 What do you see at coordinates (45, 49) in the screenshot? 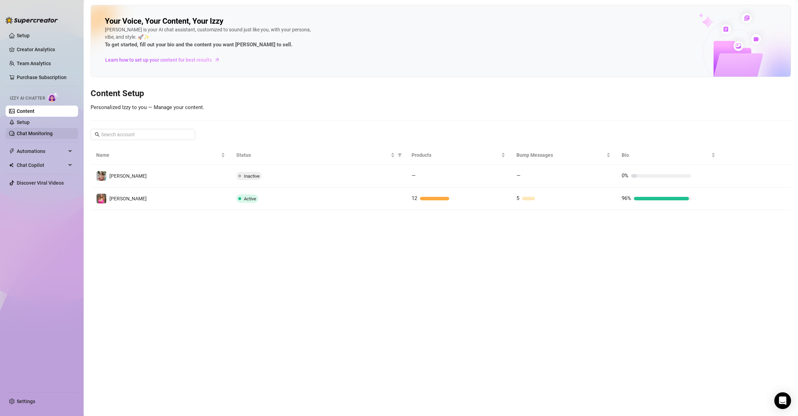
I see `a: Creator Analytics` at bounding box center [45, 49].